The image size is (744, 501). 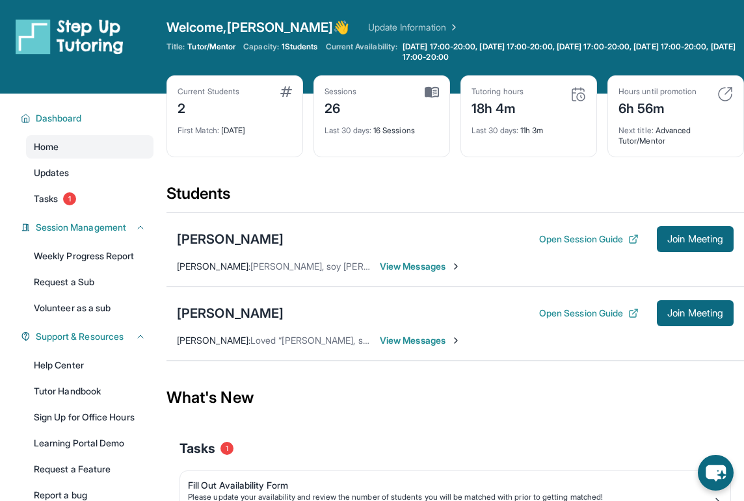 What do you see at coordinates (261, 47) in the screenshot?
I see `span: Capacity:` at bounding box center [261, 47].